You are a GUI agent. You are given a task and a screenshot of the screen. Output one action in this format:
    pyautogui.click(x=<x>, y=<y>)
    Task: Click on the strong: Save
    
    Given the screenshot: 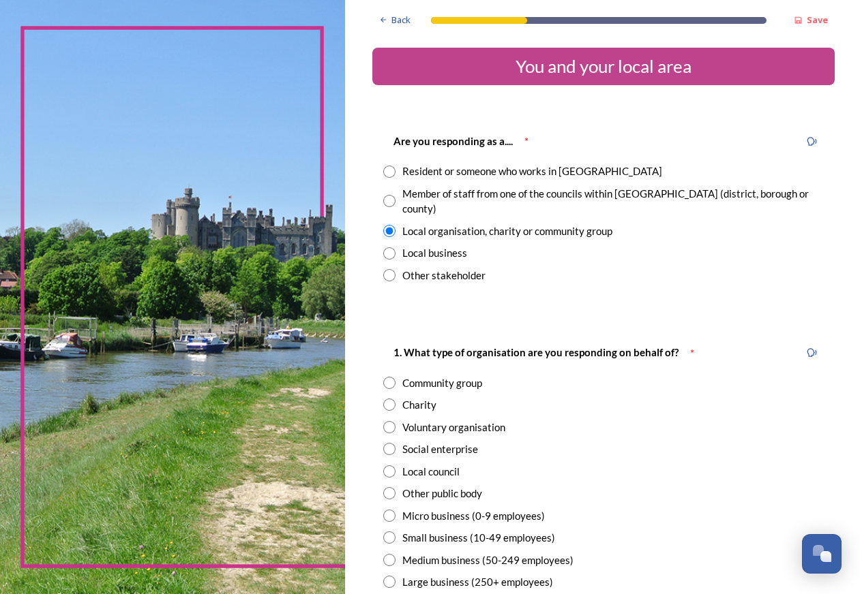 What is the action you would take?
    pyautogui.click(x=817, y=20)
    